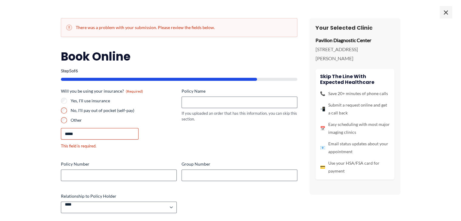  What do you see at coordinates (355, 79) in the screenshot?
I see `h4: Skip the line with Expected Healthcare` at bounding box center [355, 79].